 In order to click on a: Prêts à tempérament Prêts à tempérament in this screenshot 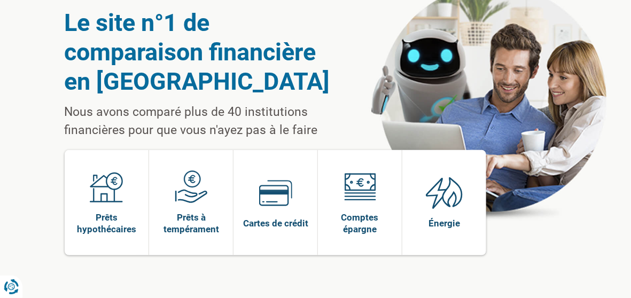, I will do `click(191, 203)`.